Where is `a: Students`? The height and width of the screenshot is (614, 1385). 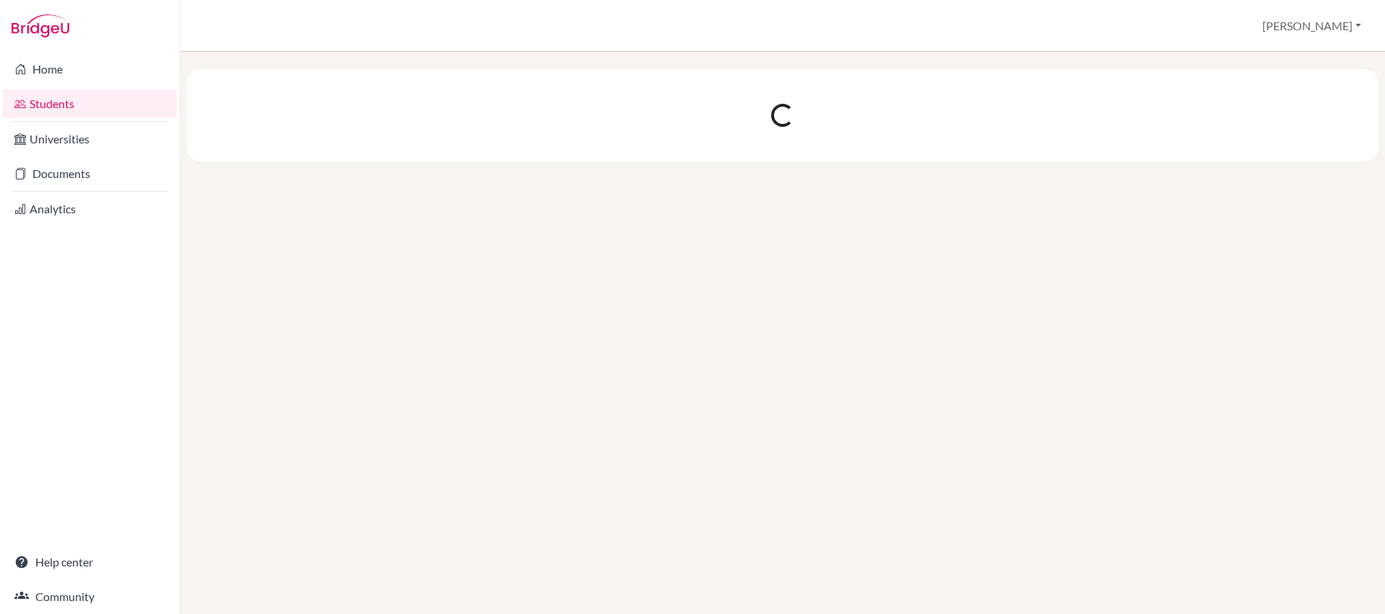
a: Students is located at coordinates (89, 104).